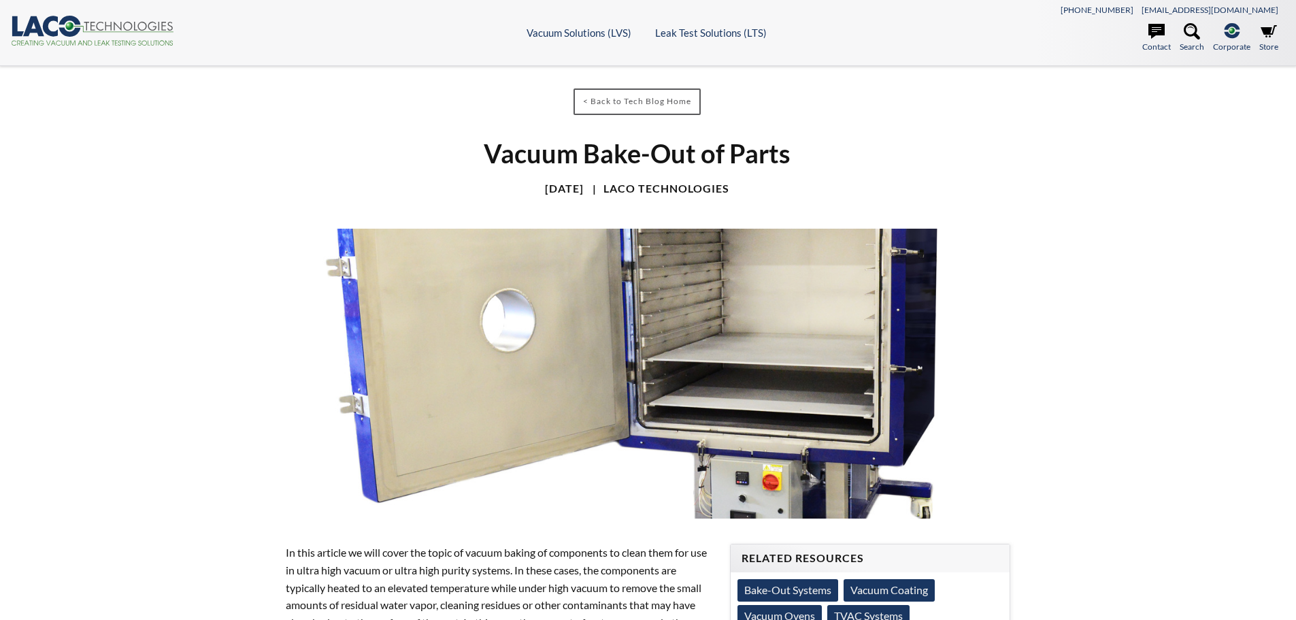 The image size is (1296, 620). What do you see at coordinates (657, 188) in the screenshot?
I see `h4: LACO Technologies` at bounding box center [657, 188].